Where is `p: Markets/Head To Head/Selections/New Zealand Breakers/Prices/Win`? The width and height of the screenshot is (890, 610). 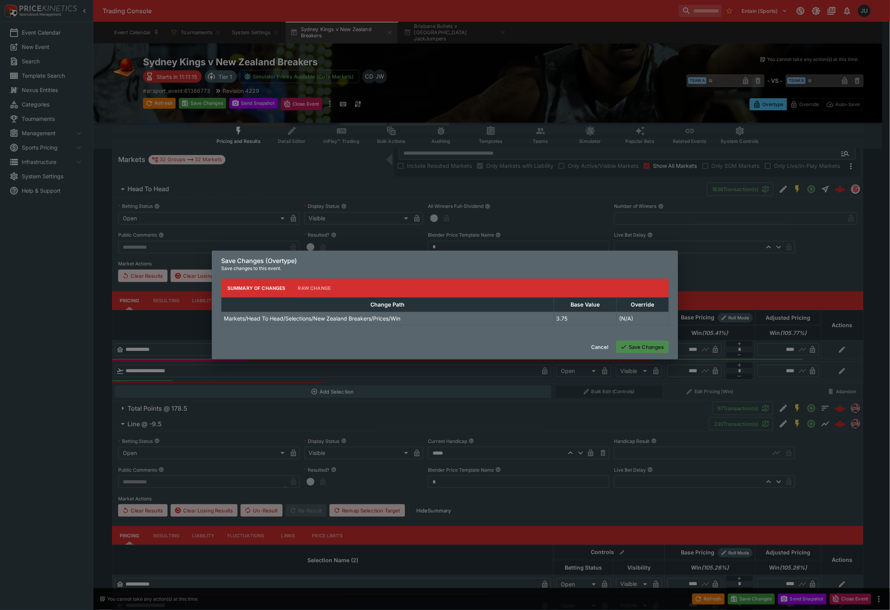
p: Markets/Head To Head/Selections/New Zealand Breakers/Prices/Win is located at coordinates (312, 318).